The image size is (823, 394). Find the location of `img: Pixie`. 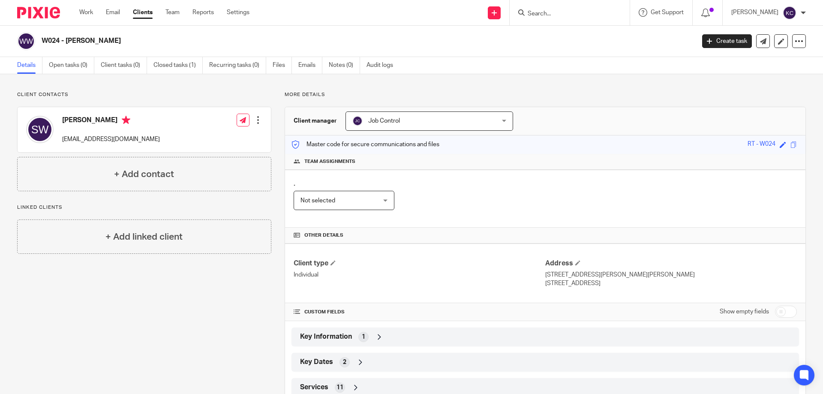

img: Pixie is located at coordinates (39, 12).